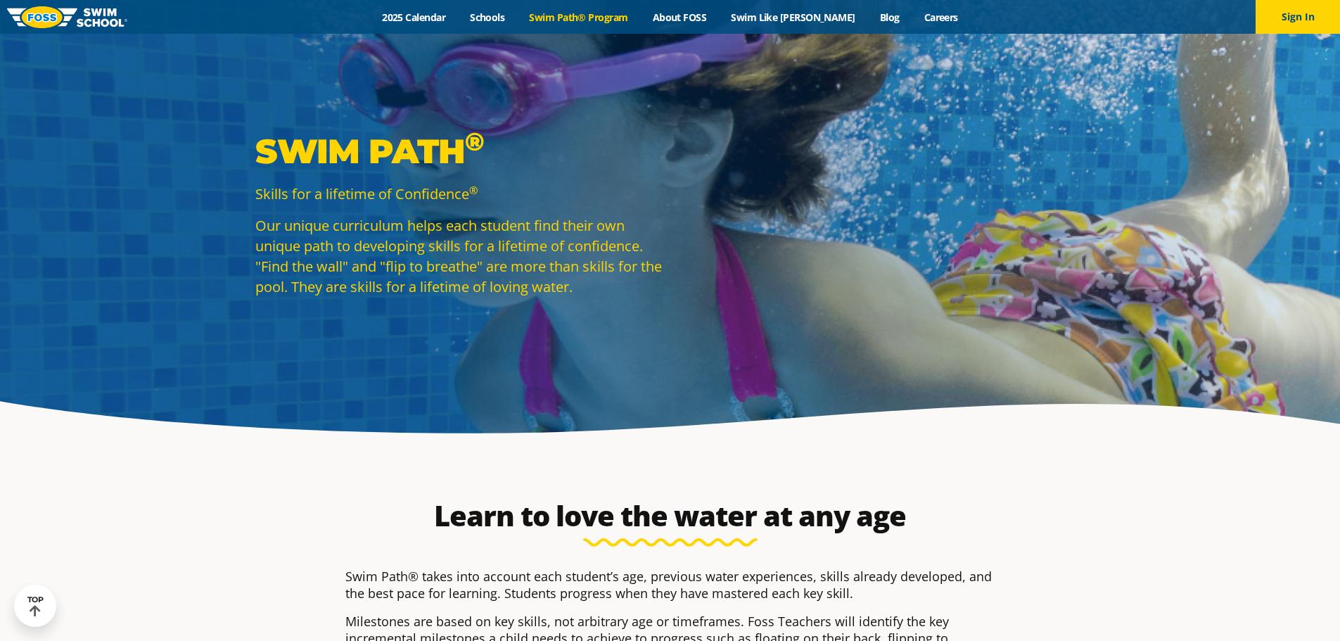 Image resolution: width=1340 pixels, height=641 pixels. What do you see at coordinates (671, 585) in the screenshot?
I see `p: Swim Path® takes into account each student’s age, previous water experiences, skills already deve...` at bounding box center [671, 585].